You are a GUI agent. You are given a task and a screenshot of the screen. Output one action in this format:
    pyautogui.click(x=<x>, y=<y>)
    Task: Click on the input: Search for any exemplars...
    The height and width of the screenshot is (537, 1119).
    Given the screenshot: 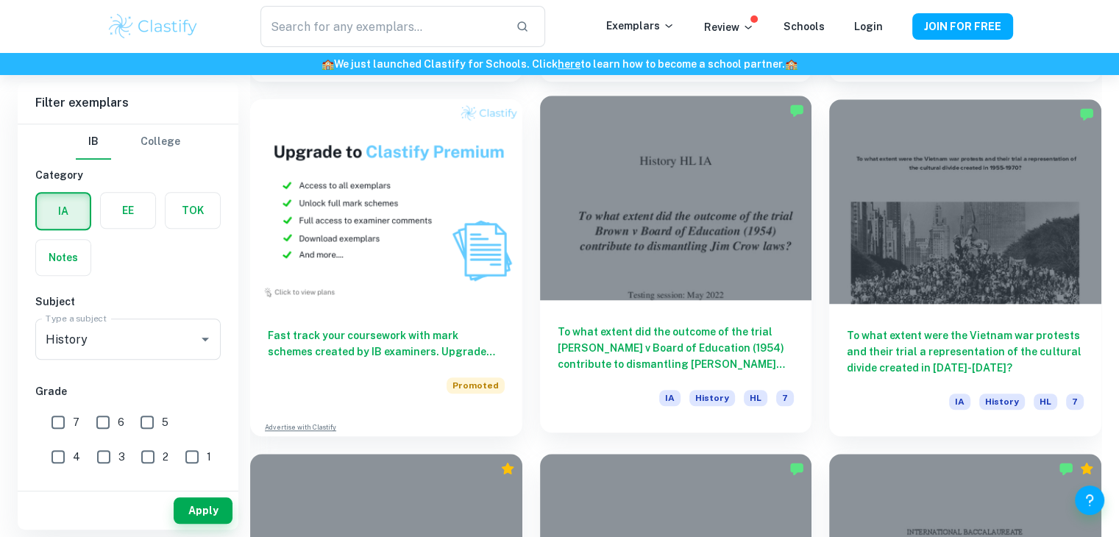 What is the action you would take?
    pyautogui.click(x=382, y=26)
    